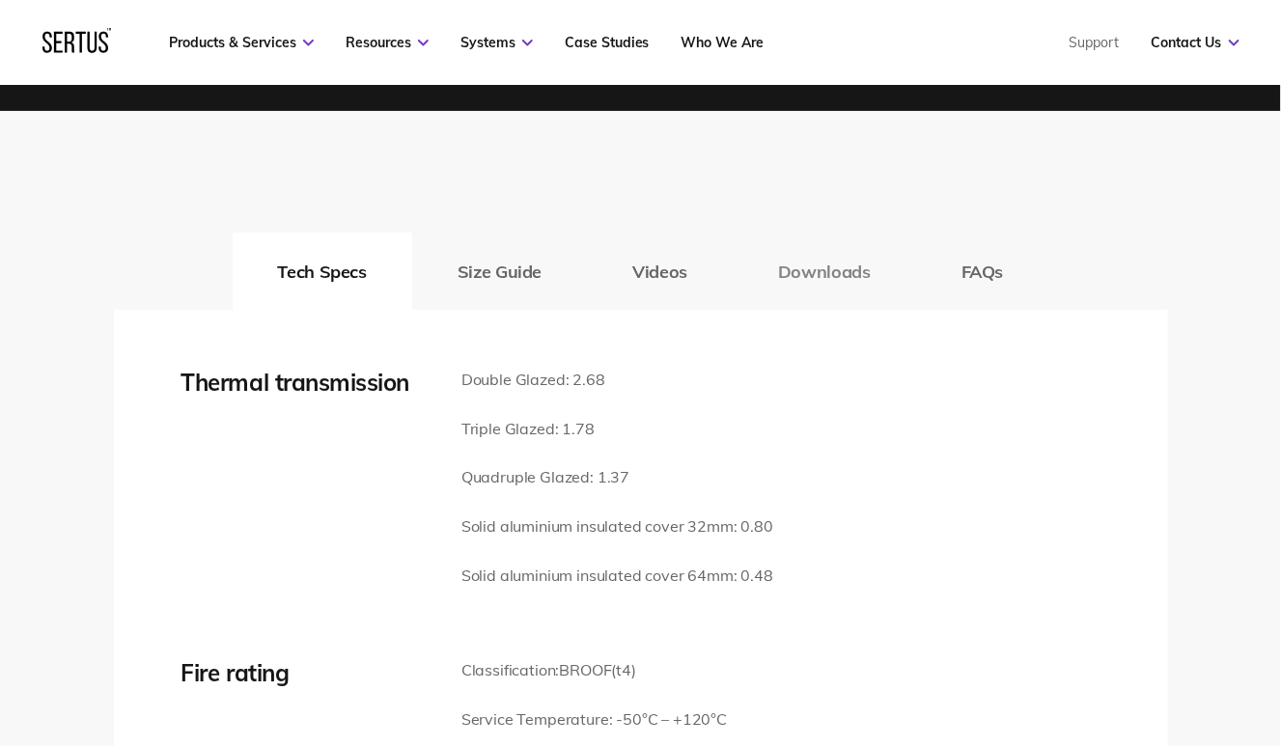 This screenshot has width=1281, height=746. Describe the element at coordinates (307, 382) in the screenshot. I see `div: Thermal transmission` at that location.